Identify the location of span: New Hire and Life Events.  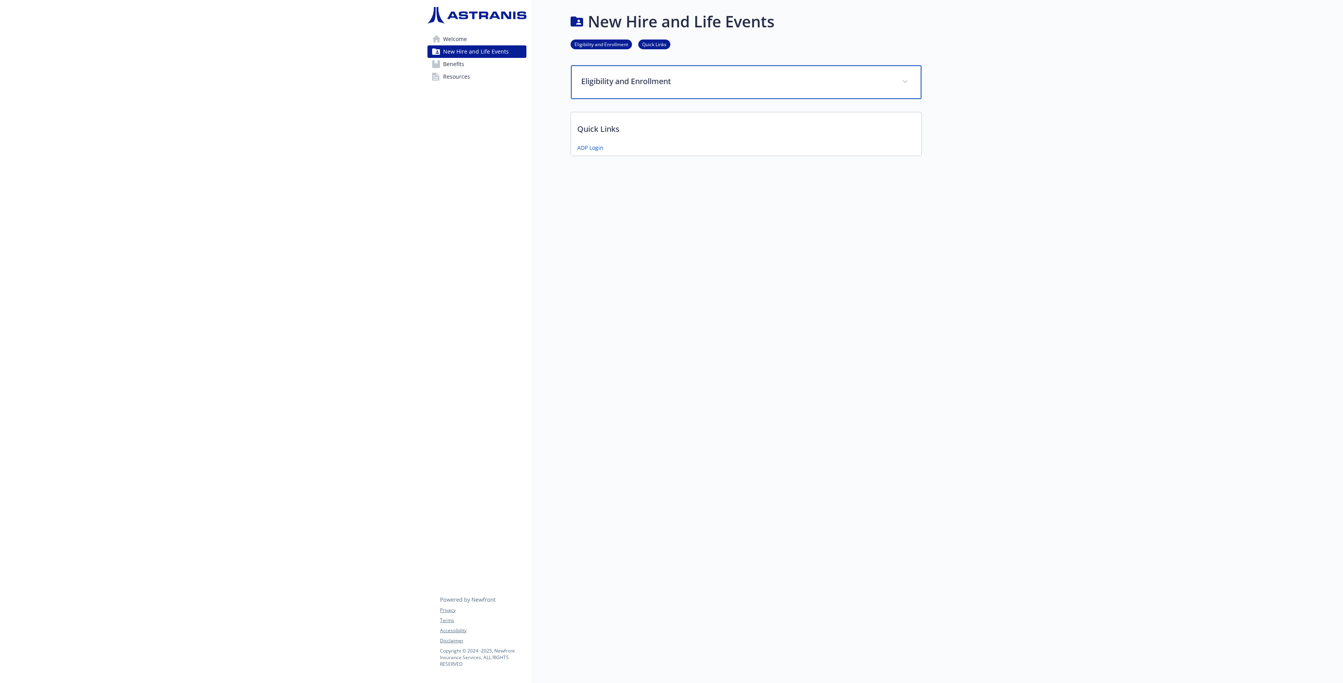
(476, 52).